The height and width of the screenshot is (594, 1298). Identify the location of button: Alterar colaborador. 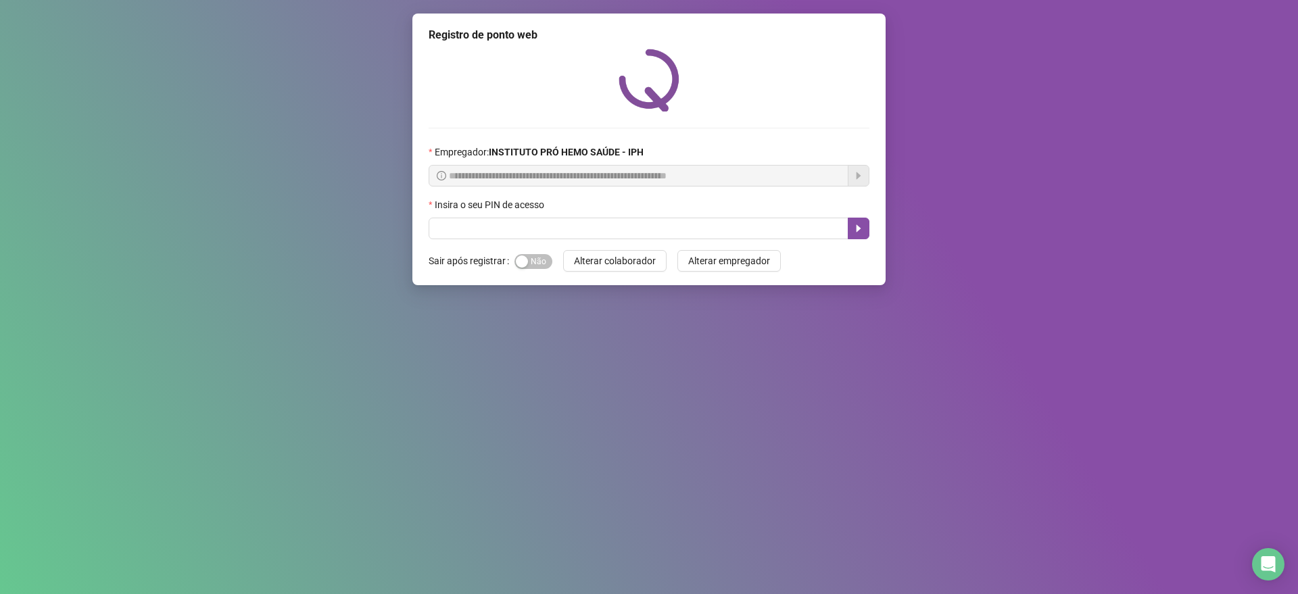
(615, 261).